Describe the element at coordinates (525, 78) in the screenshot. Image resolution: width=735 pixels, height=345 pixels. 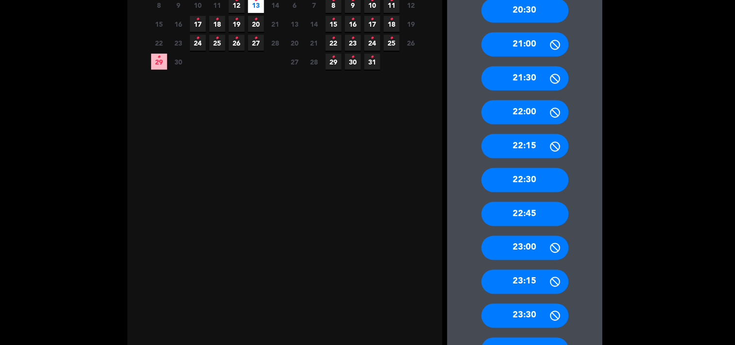
I see `div: 21:30` at that location.